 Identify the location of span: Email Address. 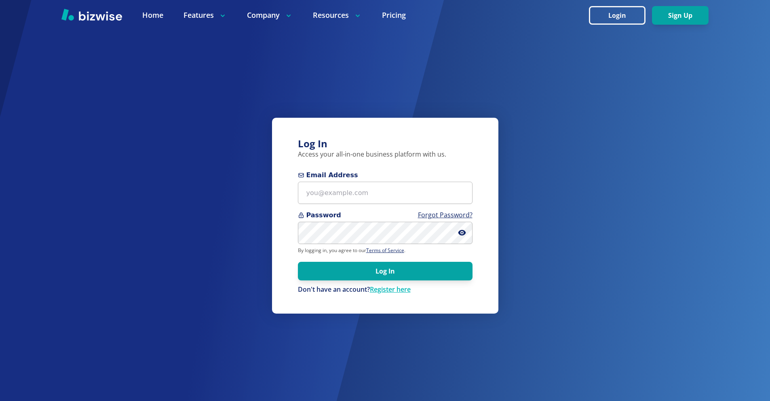
(385, 175).